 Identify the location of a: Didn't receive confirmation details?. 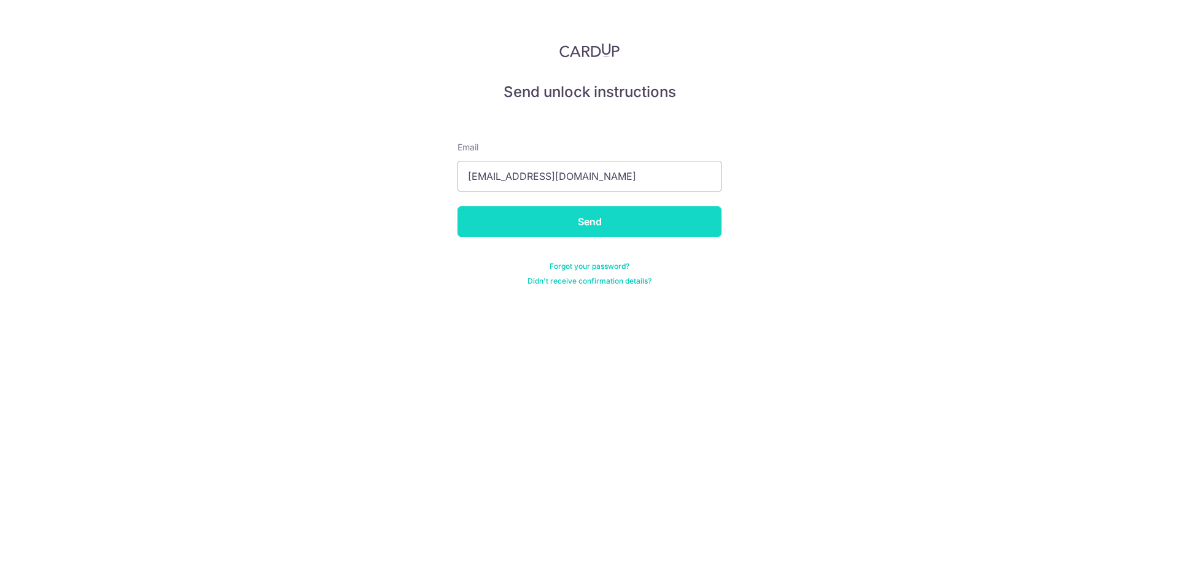
(589, 281).